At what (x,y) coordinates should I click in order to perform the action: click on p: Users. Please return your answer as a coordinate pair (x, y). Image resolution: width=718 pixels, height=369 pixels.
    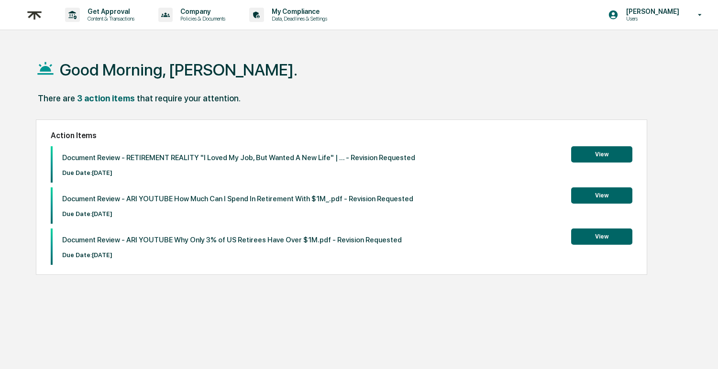
    Looking at the image, I should click on (651, 19).